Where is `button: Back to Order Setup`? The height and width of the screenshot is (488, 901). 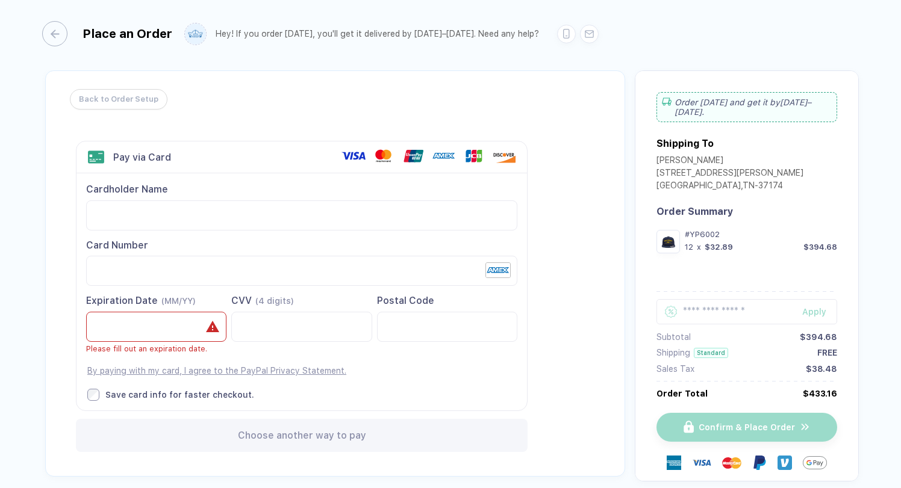
button: Back to Order Setup is located at coordinates (119, 99).